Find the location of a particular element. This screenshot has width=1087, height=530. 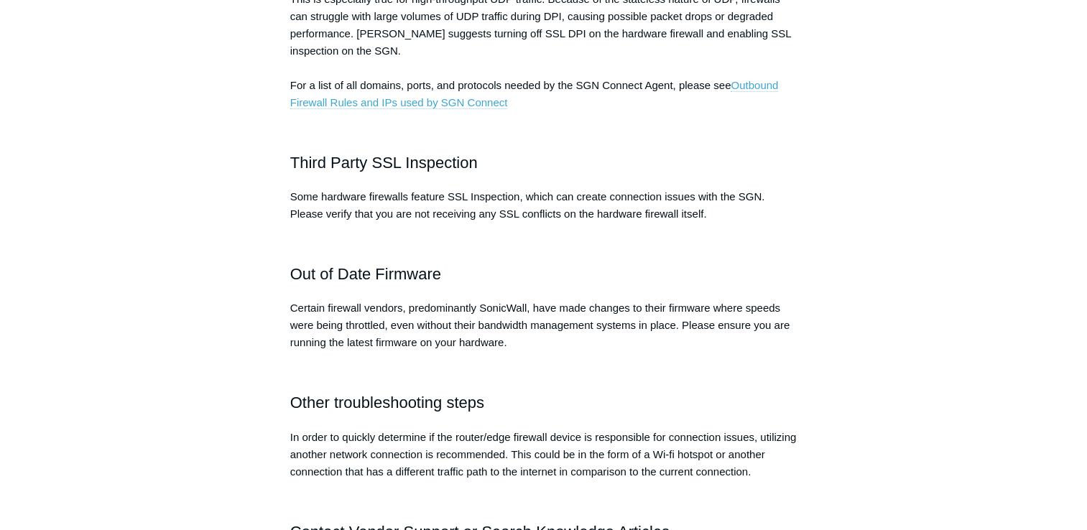

h2: Third Party SSL Inspection is located at coordinates (544, 162).